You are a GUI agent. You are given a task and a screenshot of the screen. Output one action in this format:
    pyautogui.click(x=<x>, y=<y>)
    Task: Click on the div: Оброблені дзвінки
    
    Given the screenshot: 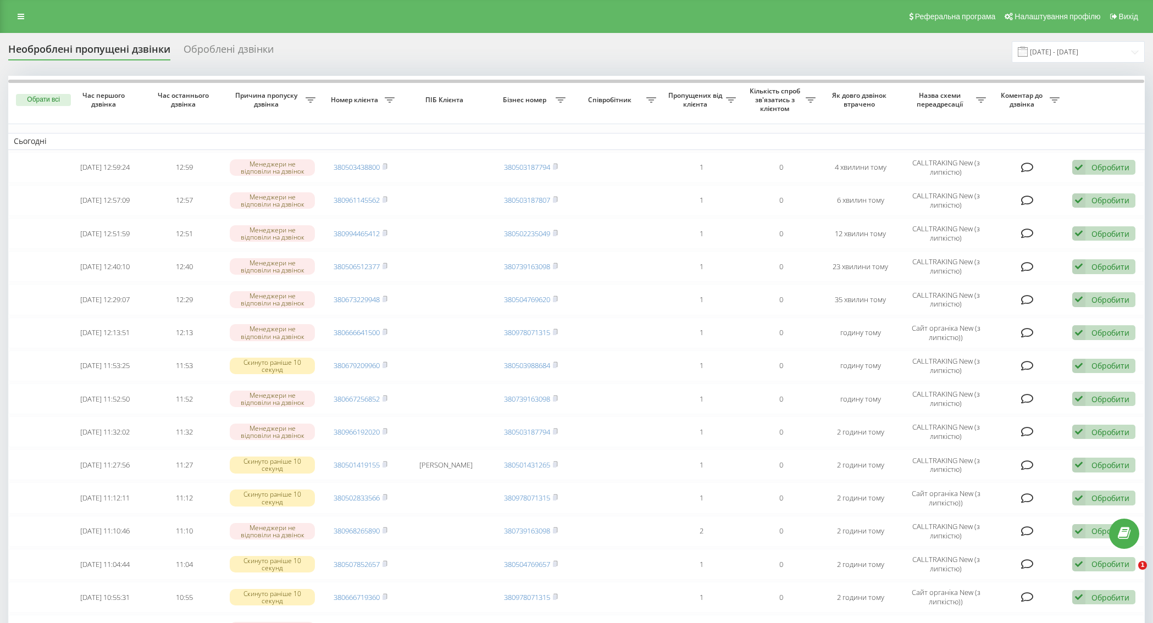 What is the action you would take?
    pyautogui.click(x=229, y=52)
    